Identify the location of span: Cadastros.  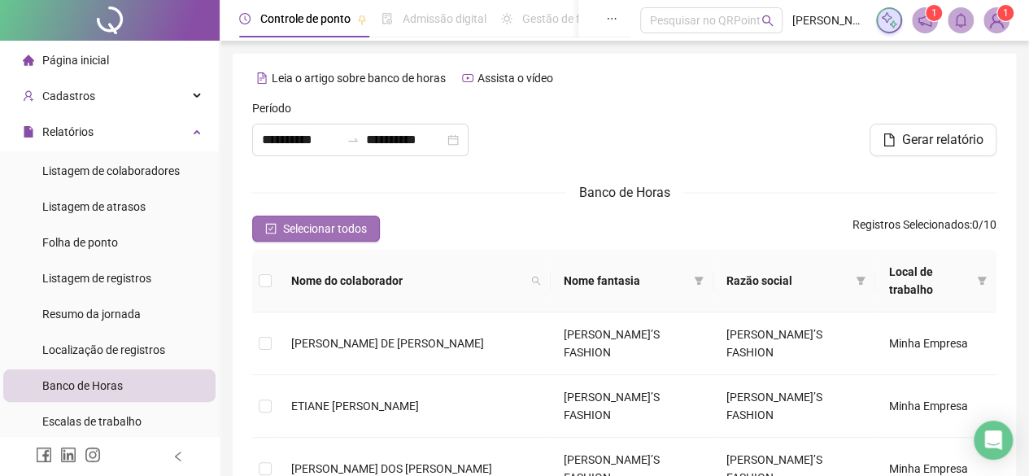
(68, 96).